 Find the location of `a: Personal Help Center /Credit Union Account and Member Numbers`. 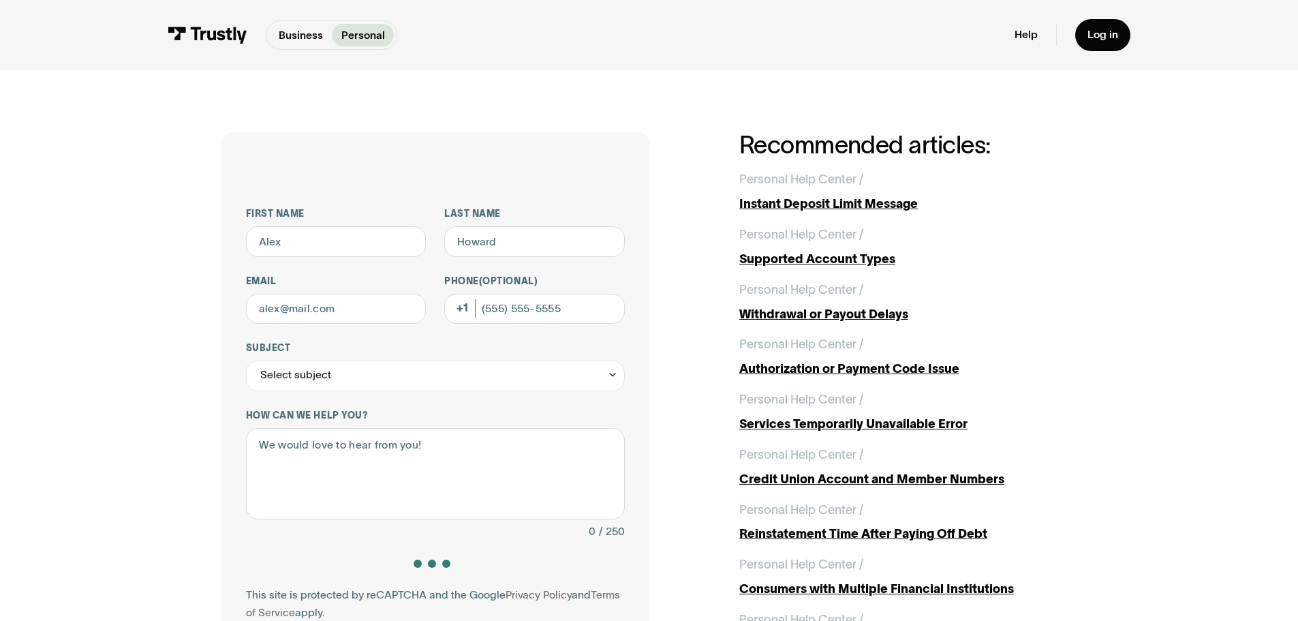

a: Personal Help Center /Credit Union Account and Member Numbers is located at coordinates (908, 467).